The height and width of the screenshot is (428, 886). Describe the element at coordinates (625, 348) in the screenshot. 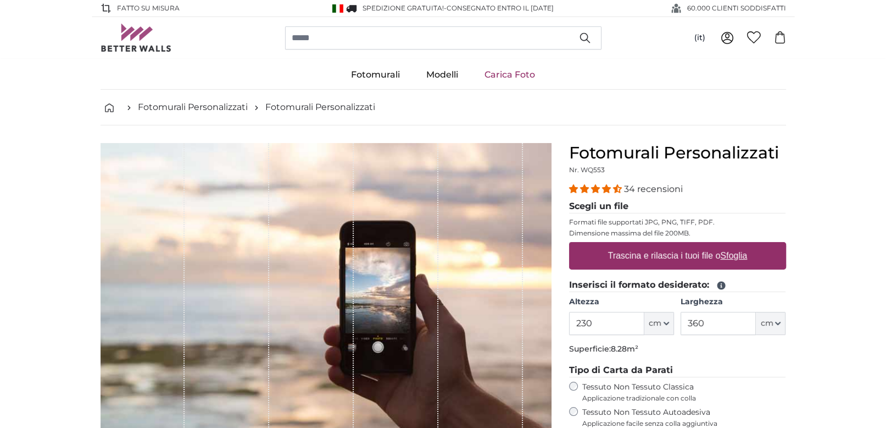

I see `span: 8.28m²` at that location.